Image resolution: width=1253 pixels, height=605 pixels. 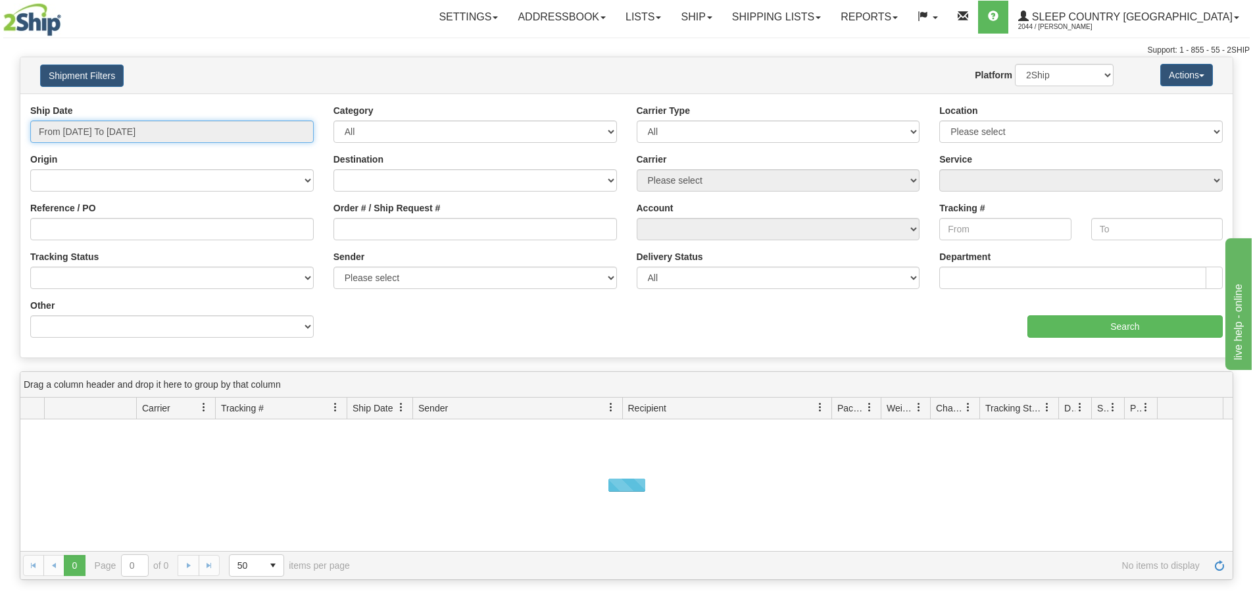 What do you see at coordinates (82, 76) in the screenshot?
I see `button: Shipment Filters` at bounding box center [82, 76].